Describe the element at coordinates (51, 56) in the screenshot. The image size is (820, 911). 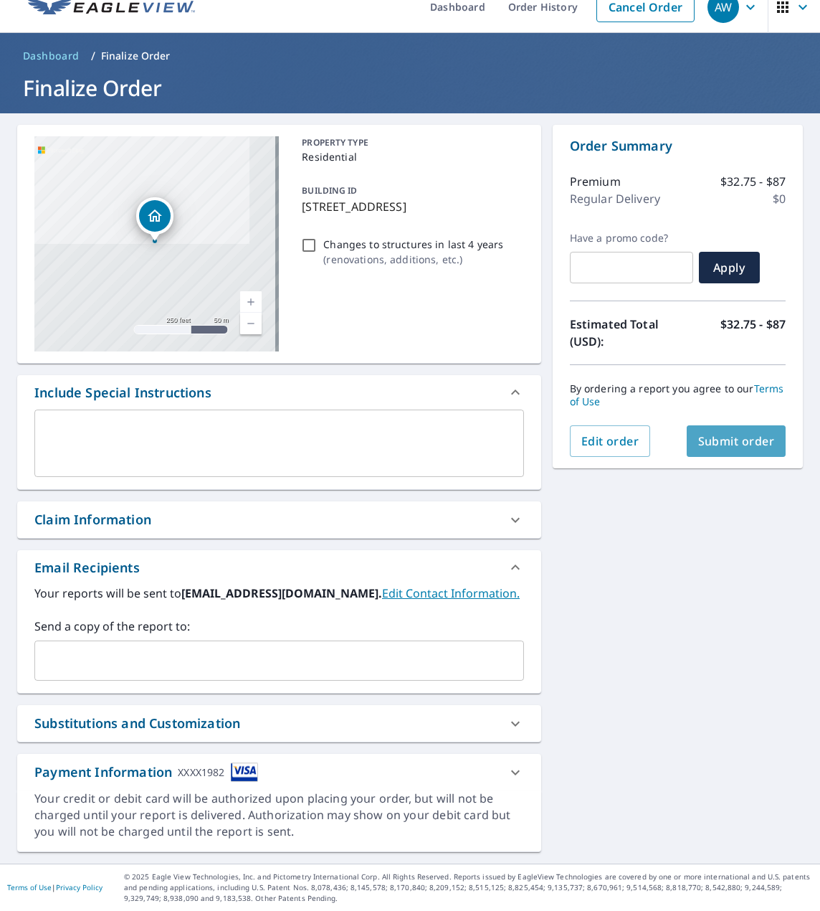
I see `a: Dashboard` at that location.